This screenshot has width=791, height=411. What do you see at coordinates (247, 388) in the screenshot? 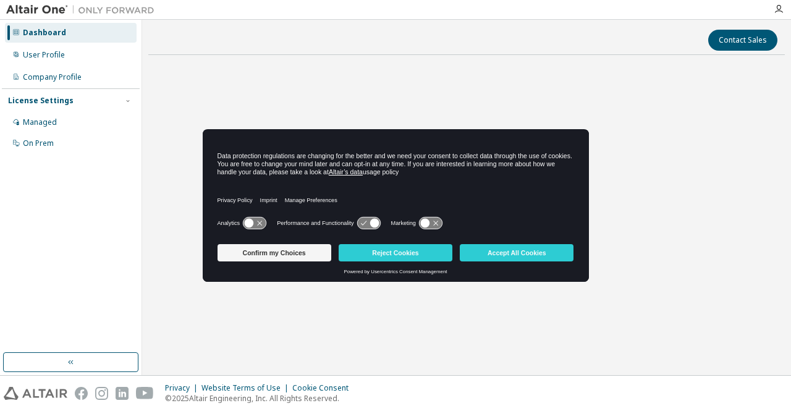
I see `div: Website Terms of Use` at bounding box center [247, 388].